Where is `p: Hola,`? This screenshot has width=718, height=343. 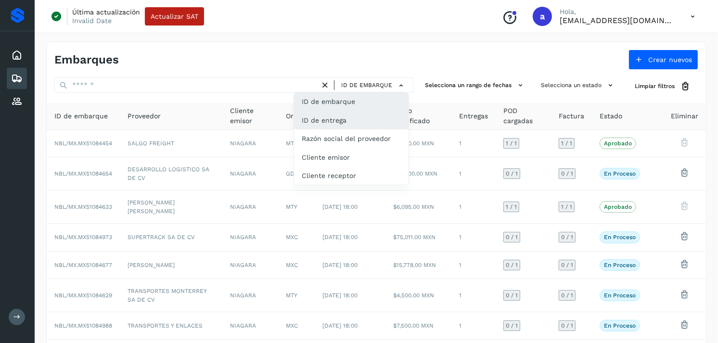 p: Hola, is located at coordinates (617, 12).